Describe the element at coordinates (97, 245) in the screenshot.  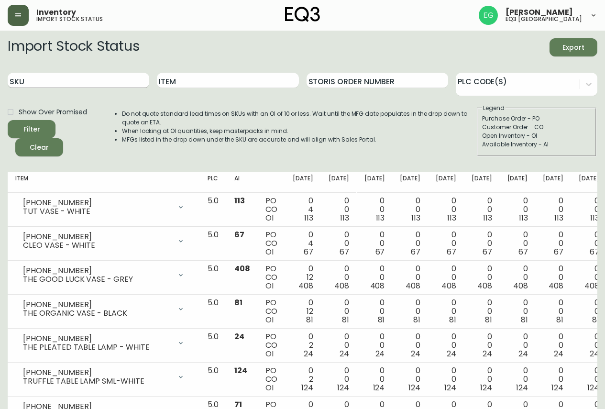
I see `div: CLEO VASE - WHITE` at that location.